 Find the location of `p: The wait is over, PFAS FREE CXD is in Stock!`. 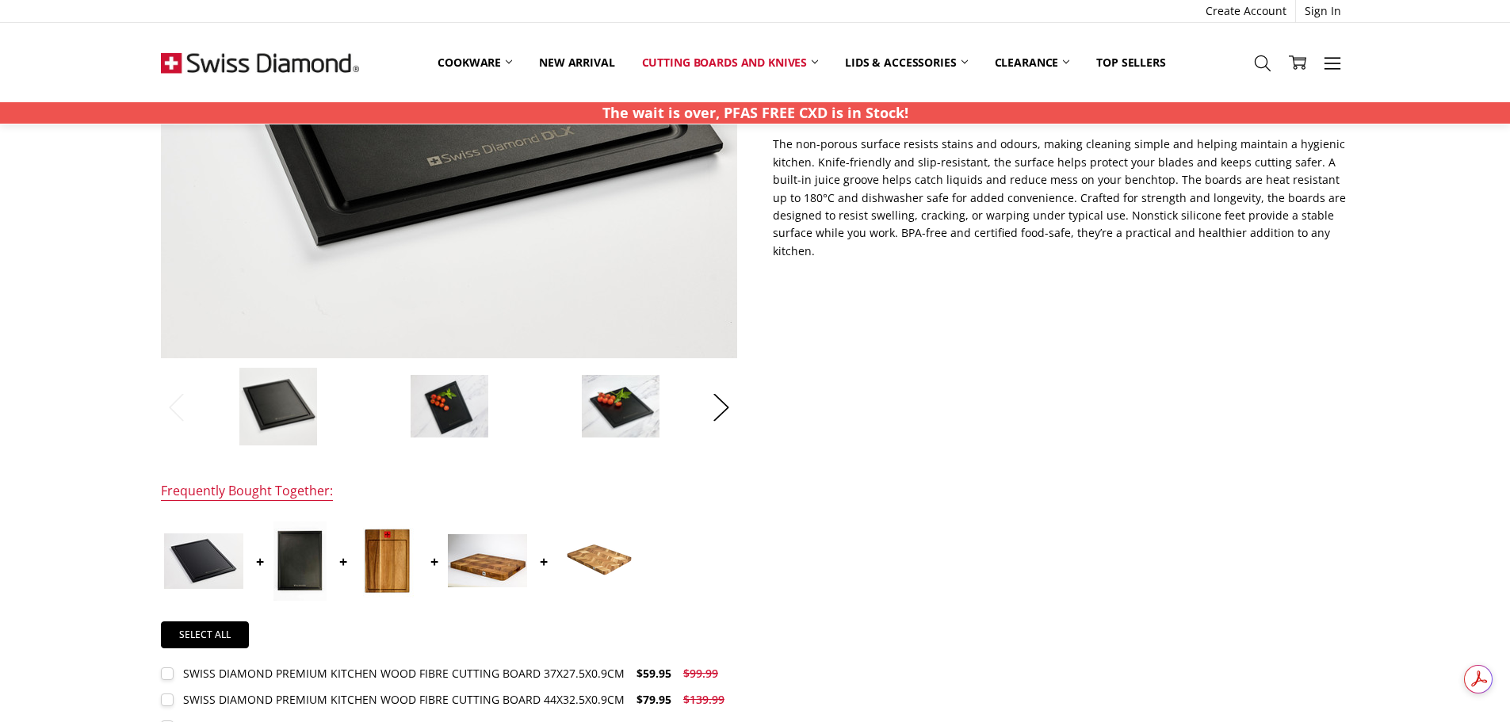

p: The wait is over, PFAS FREE CXD is in Stock! is located at coordinates (755, 113).